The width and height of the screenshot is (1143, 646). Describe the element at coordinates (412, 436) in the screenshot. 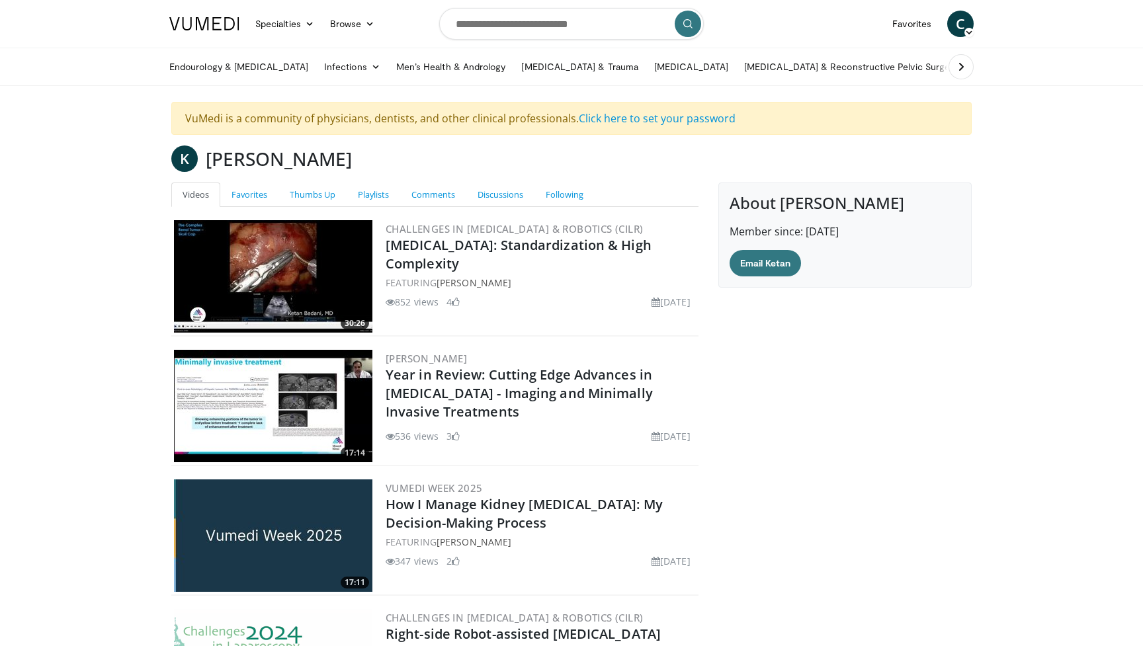

I see `li: 536 views` at that location.